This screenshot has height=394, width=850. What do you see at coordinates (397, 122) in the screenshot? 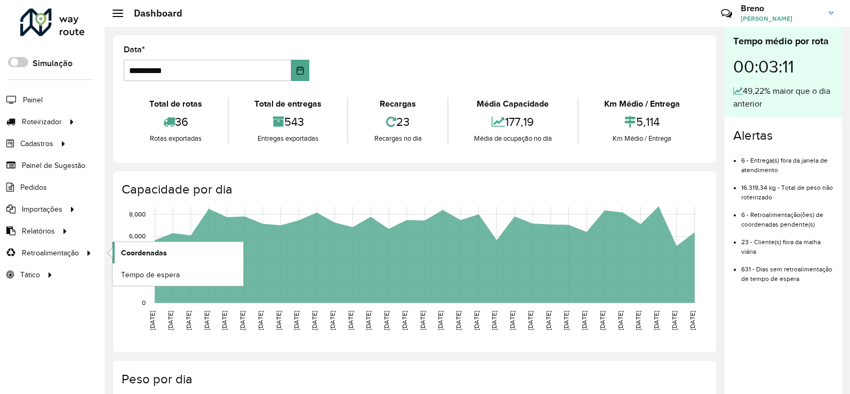
I see `div: 23` at bounding box center [397, 122].